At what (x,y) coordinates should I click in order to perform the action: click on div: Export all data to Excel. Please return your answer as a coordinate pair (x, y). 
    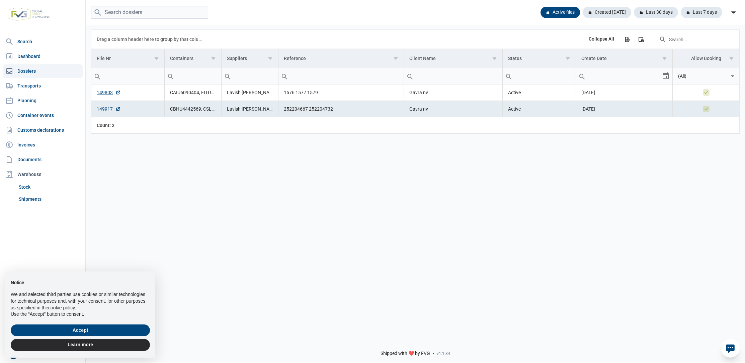
    Looking at the image, I should click on (628, 39).